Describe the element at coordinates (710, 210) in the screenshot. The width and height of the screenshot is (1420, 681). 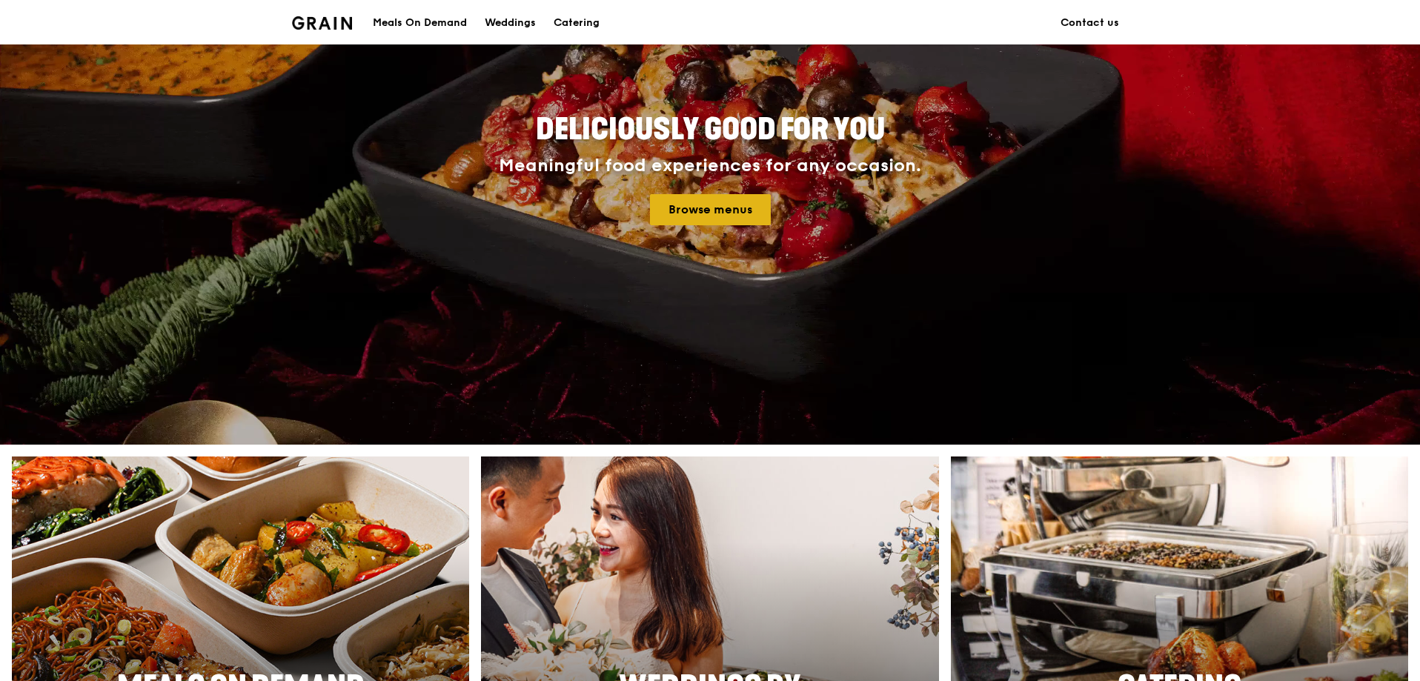
I see `a: Browse menus` at that location.